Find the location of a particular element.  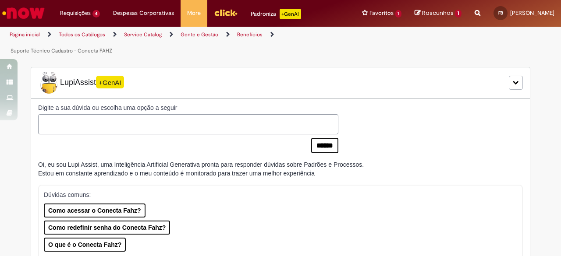

img: Lupi is located at coordinates (49, 83).